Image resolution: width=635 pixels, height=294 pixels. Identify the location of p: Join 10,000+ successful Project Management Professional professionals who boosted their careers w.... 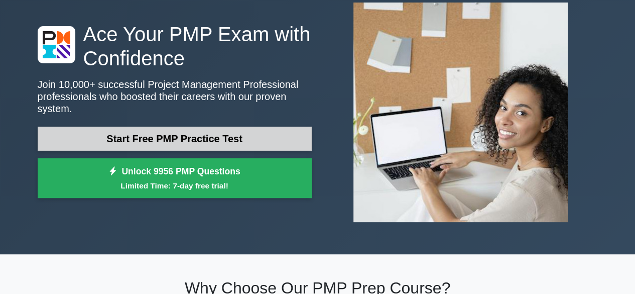
(175, 96).